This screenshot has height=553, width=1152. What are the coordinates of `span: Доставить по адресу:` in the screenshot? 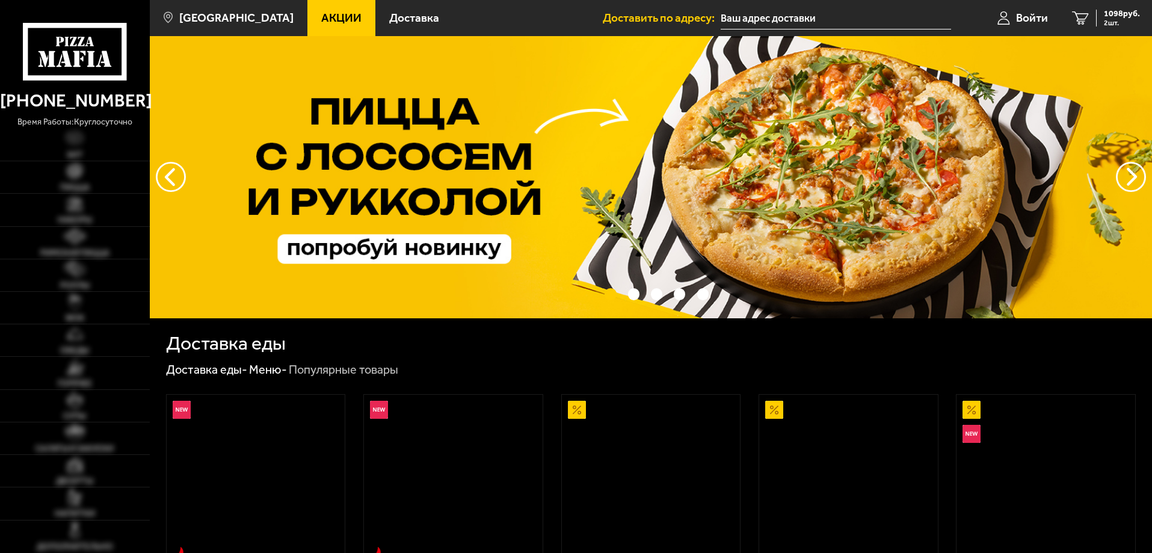 It's located at (662, 17).